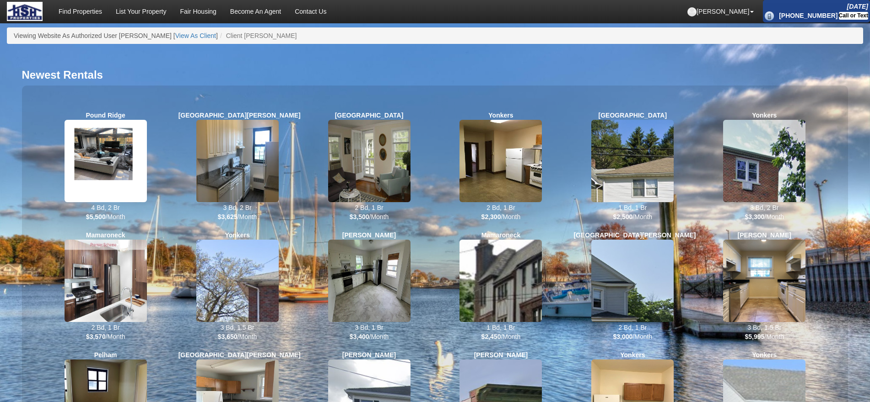  I want to click on b: Pelham, so click(106, 355).